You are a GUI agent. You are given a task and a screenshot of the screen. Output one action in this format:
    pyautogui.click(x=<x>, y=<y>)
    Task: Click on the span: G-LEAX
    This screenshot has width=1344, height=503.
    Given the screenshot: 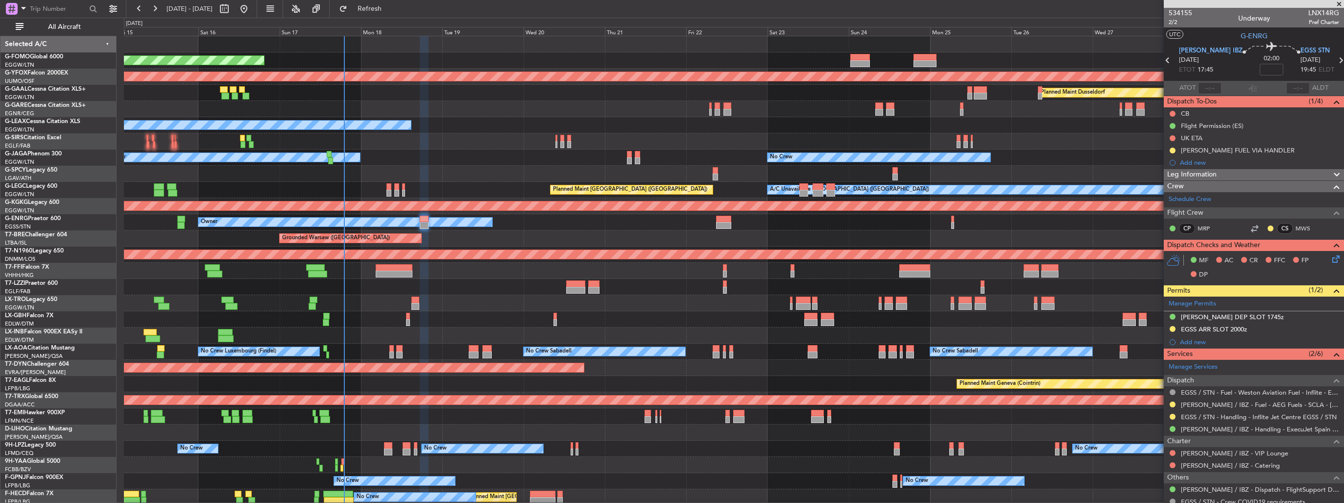 What is the action you would take?
    pyautogui.click(x=15, y=121)
    